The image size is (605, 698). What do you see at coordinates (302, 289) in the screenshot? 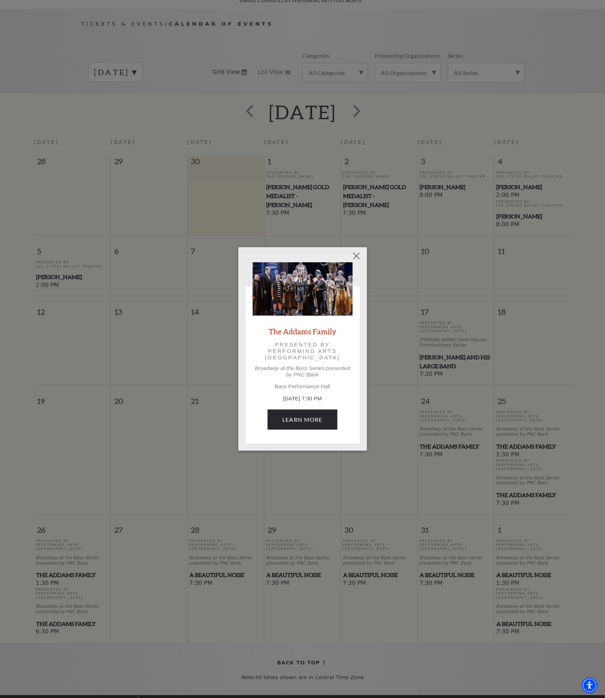
I see `img: The Addams Family` at bounding box center [302, 289].